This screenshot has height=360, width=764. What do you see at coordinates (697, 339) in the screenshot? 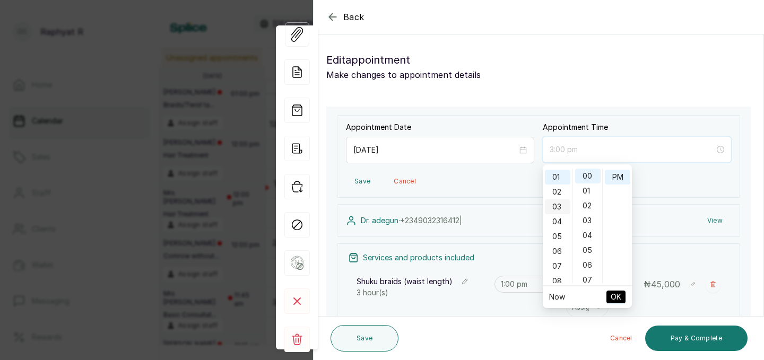
I see `button: Pay & Complete` at bounding box center [697, 339].